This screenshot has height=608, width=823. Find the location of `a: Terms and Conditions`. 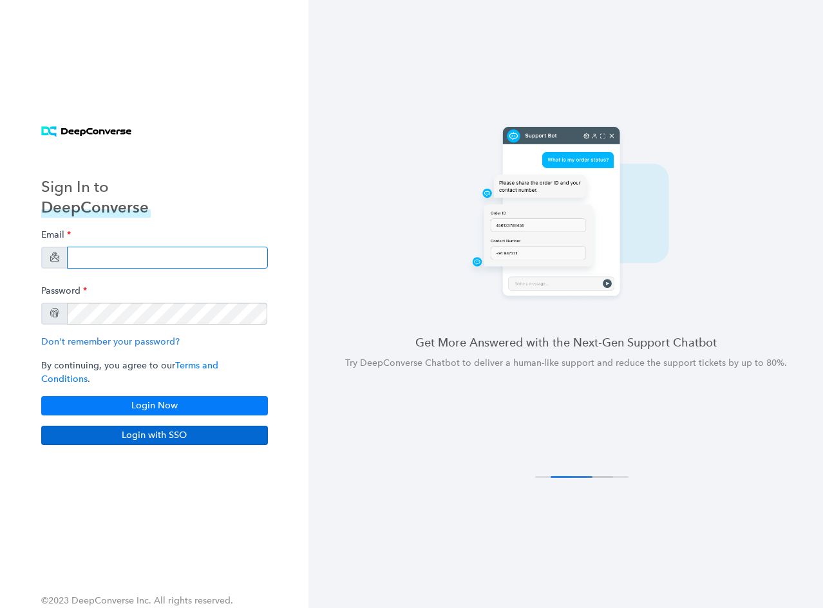

a: Terms and Conditions is located at coordinates (129, 372).